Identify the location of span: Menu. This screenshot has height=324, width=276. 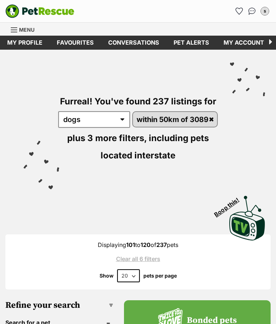
(27, 29).